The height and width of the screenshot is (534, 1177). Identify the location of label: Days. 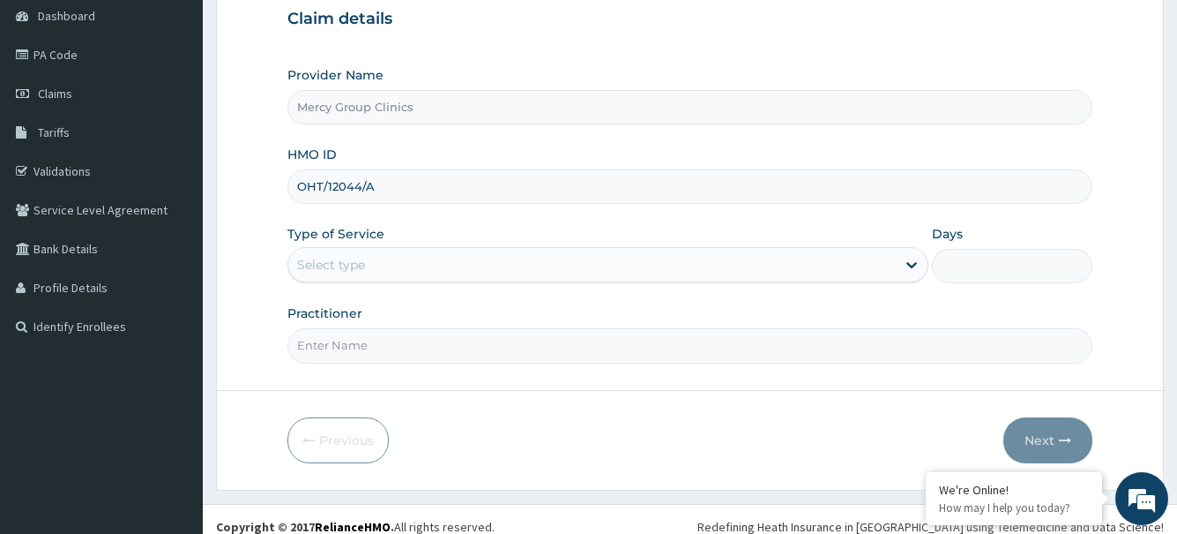
(947, 234).